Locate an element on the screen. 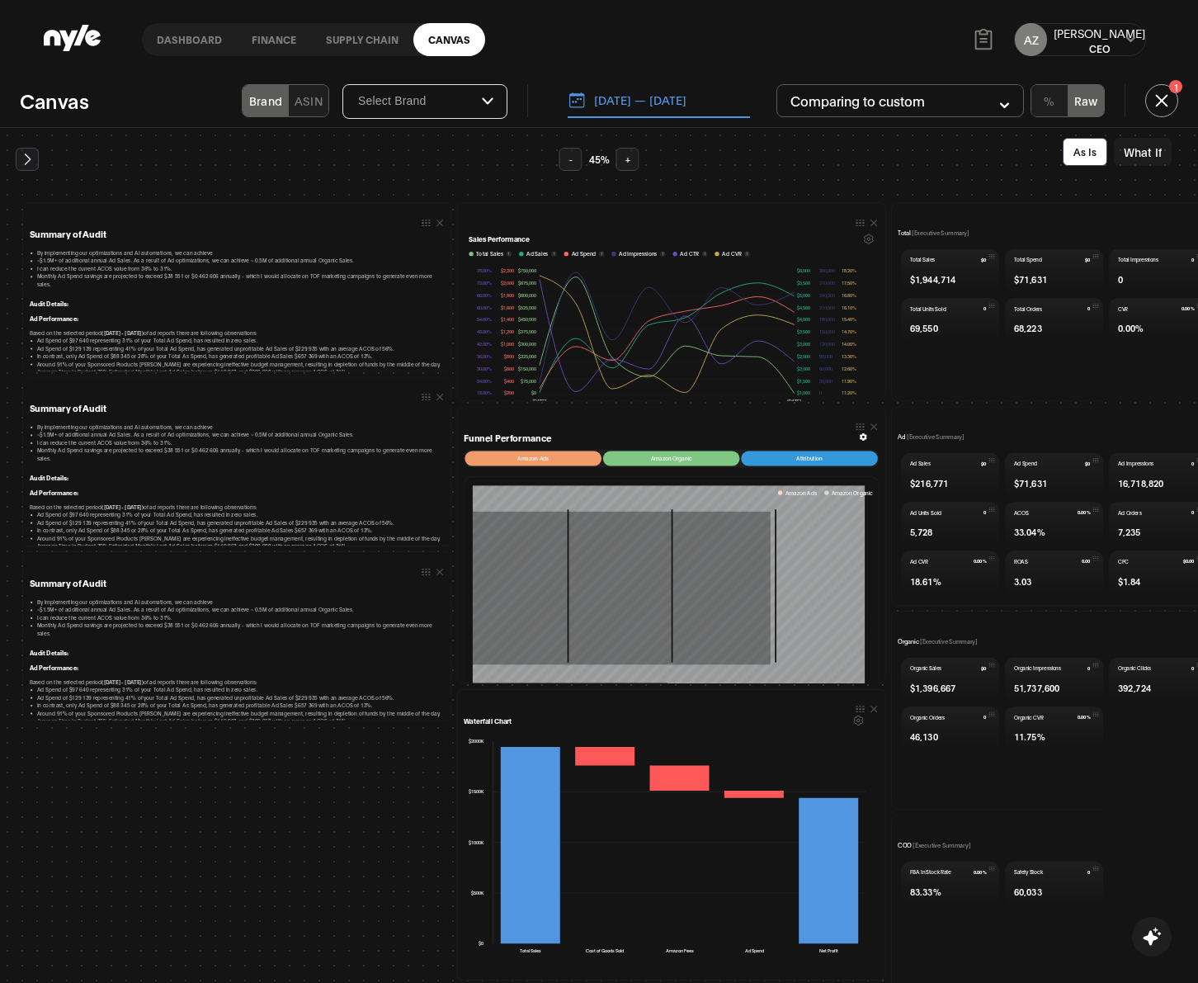  span: Ad Impressions is located at coordinates (638, 253).